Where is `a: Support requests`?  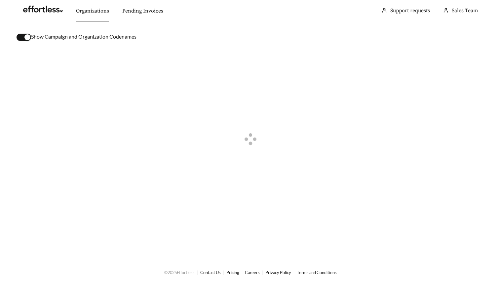
a: Support requests is located at coordinates (410, 11).